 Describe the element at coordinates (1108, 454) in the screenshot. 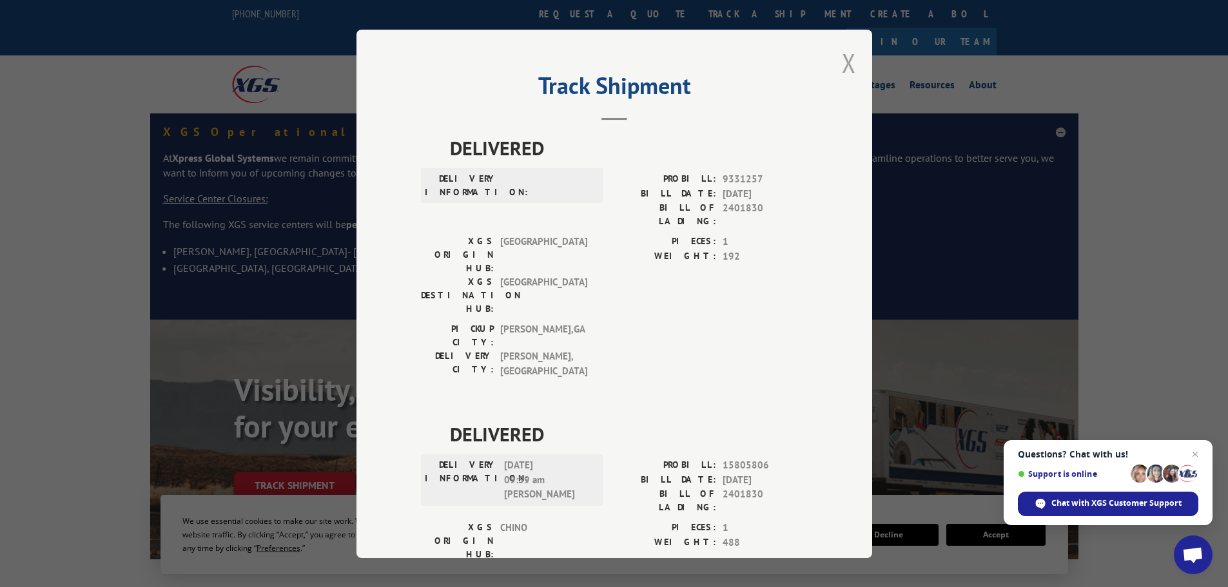

I see `span: Questions? Chat with us!` at that location.